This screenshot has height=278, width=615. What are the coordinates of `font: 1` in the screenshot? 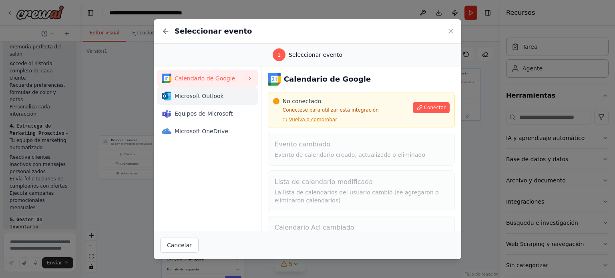 It's located at (279, 55).